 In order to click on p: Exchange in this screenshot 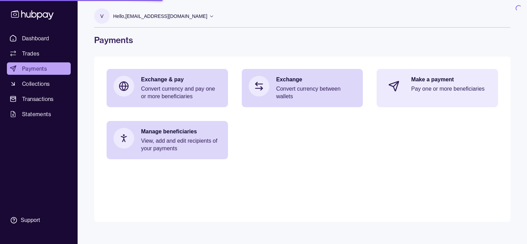, I will do `click(316, 80)`.